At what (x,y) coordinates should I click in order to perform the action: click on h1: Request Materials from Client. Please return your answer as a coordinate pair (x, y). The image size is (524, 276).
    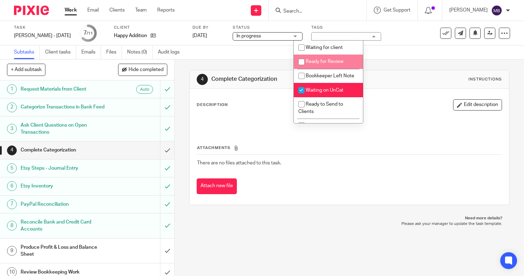
    Looking at the image, I should click on (65, 89).